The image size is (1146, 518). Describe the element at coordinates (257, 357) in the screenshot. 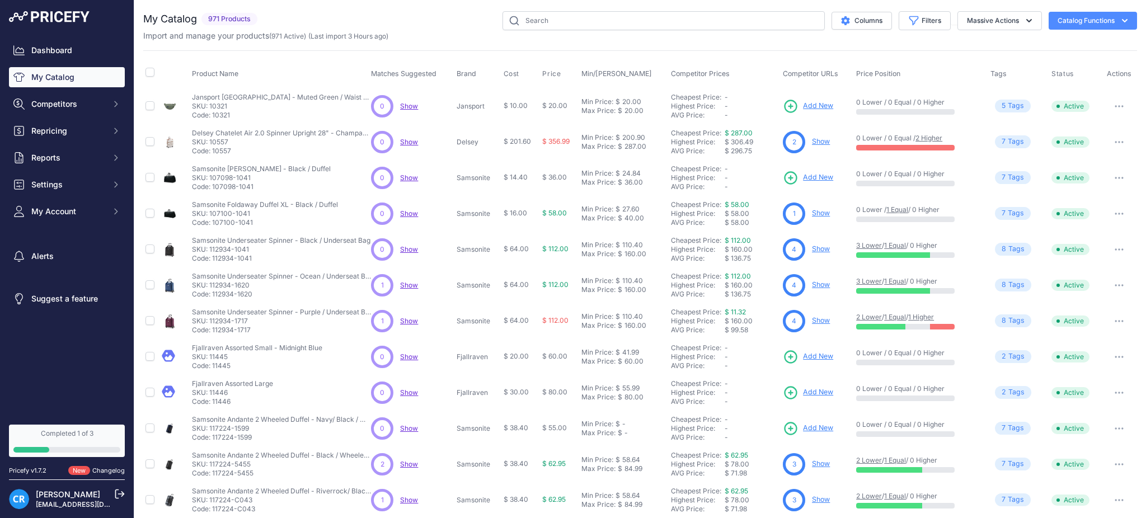

I see `p: SKU: 11445` at that location.